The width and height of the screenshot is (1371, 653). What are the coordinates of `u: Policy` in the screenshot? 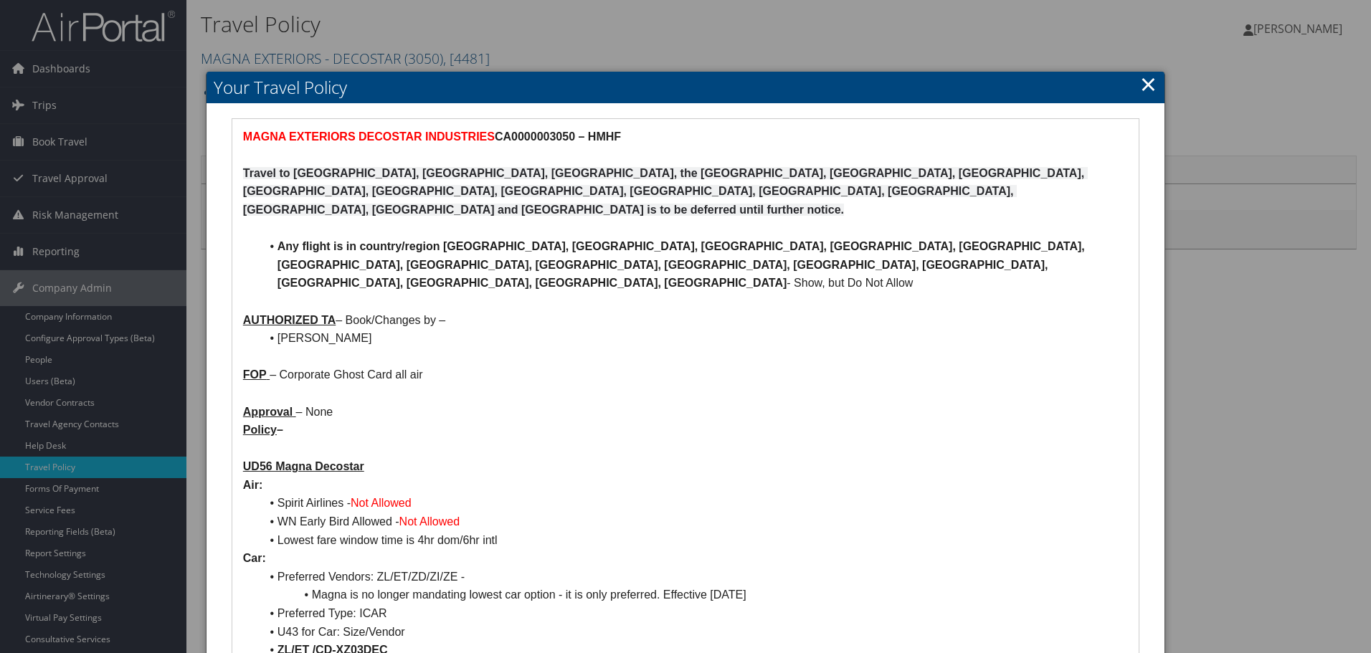 It's located at (259, 429).